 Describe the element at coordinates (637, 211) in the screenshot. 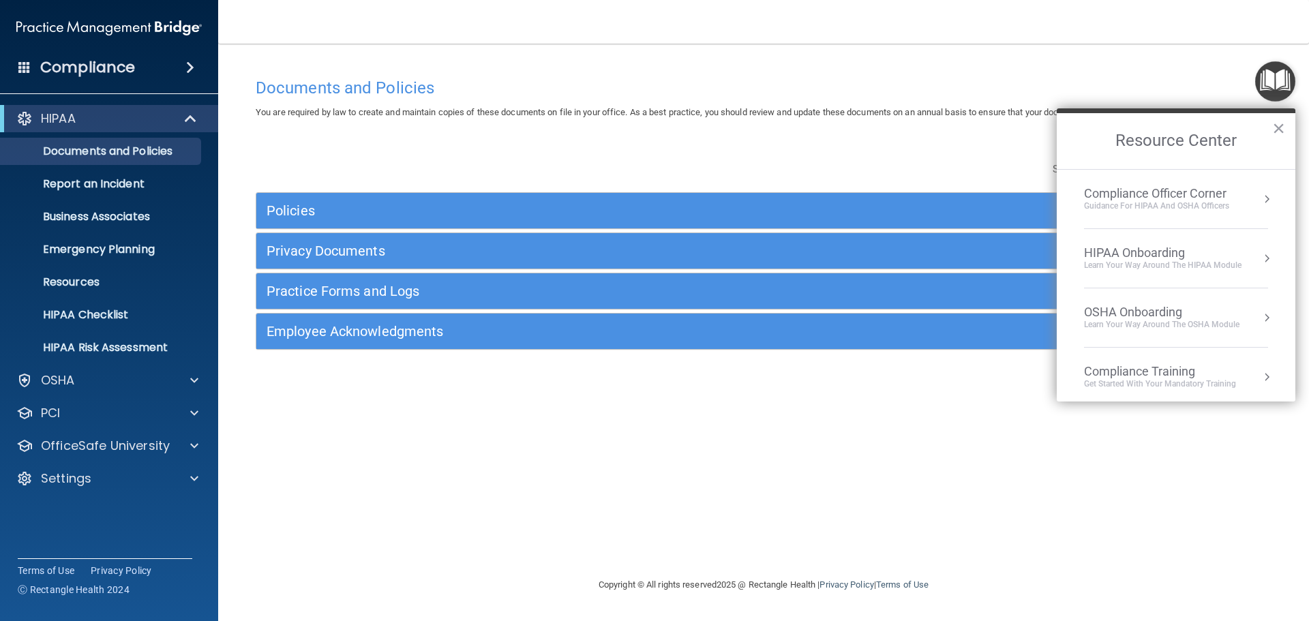

I see `h5: Policies` at that location.